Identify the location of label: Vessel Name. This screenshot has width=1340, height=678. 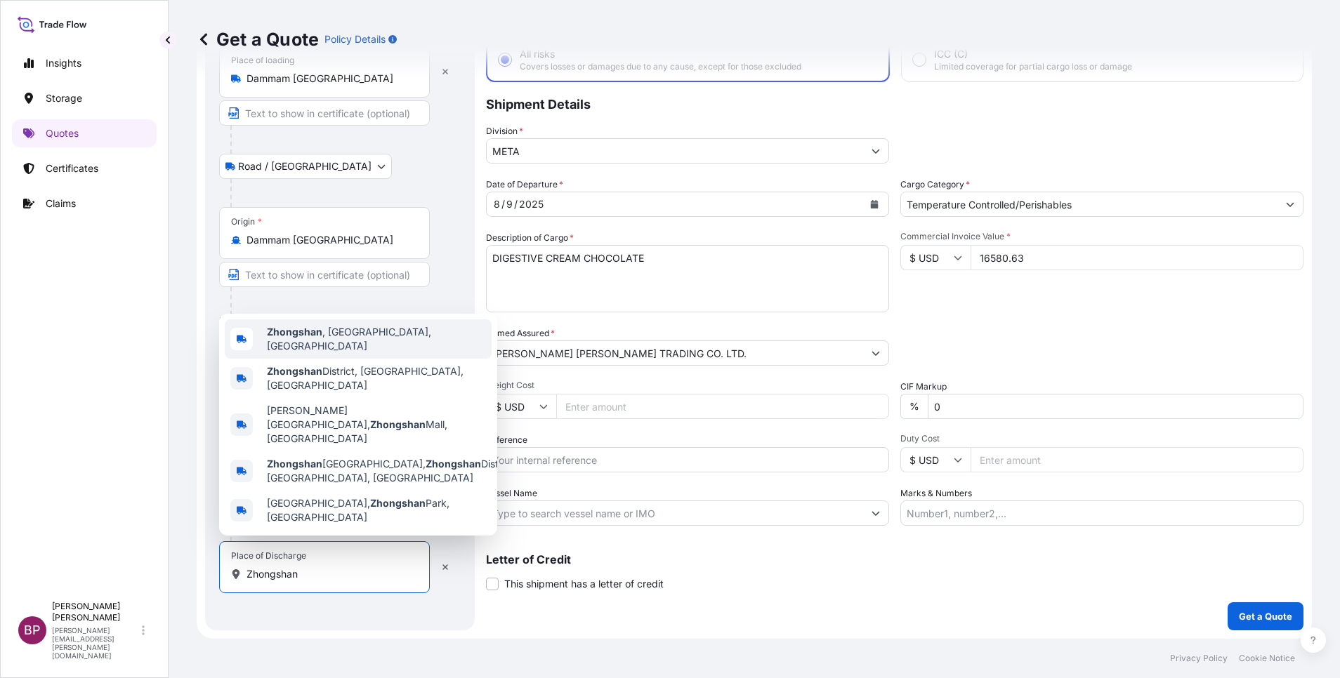
(511, 494).